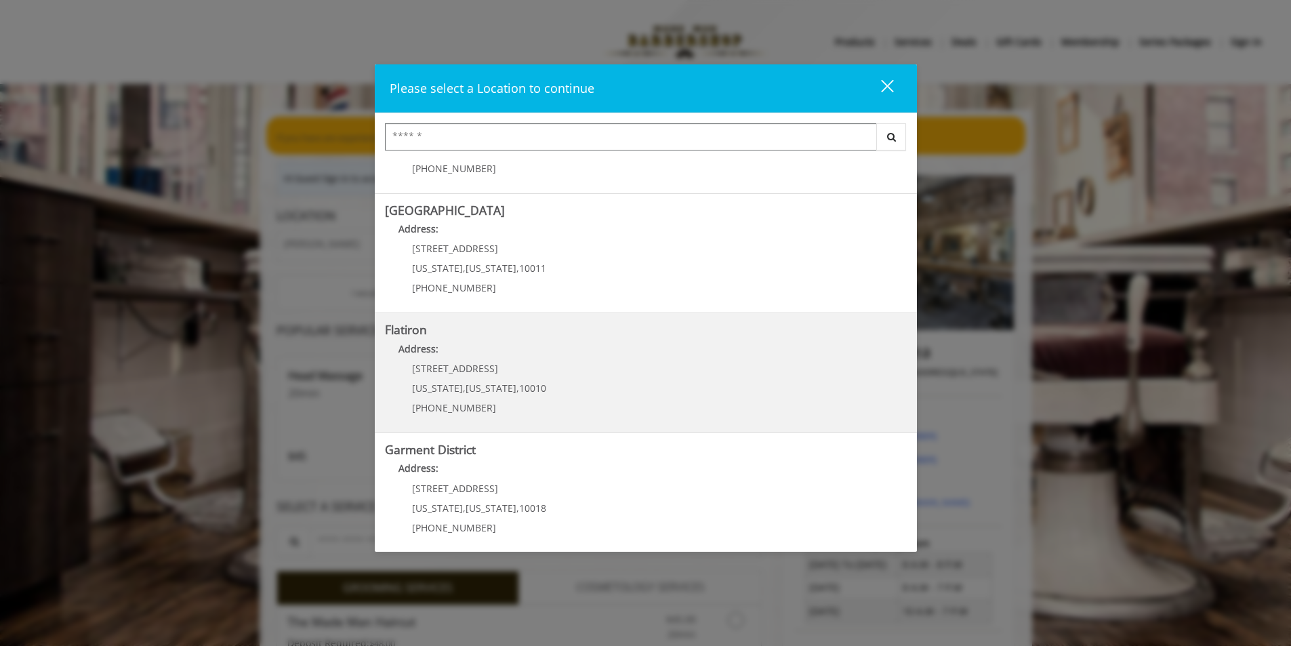 Image resolution: width=1291 pixels, height=646 pixels. Describe the element at coordinates (533, 388) in the screenshot. I see `span: 10010` at that location.